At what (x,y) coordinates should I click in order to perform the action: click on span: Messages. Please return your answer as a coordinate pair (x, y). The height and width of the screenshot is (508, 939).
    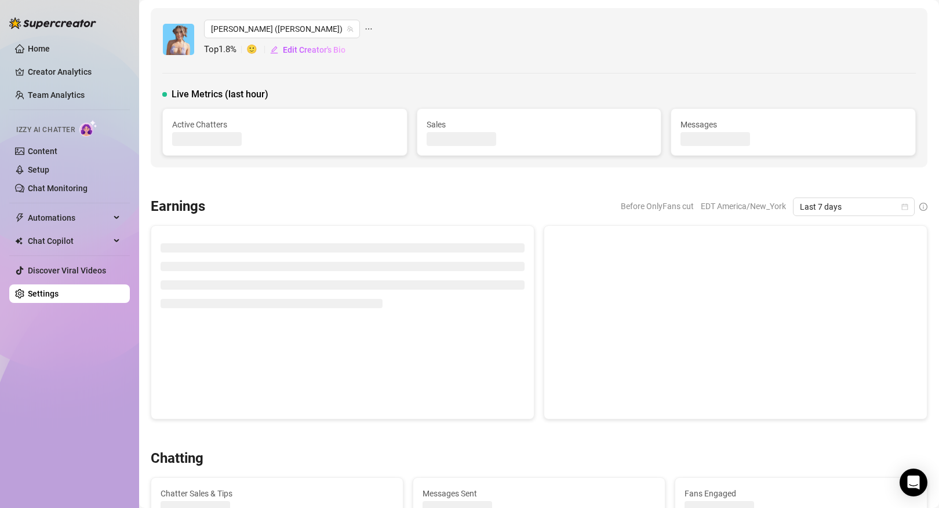
    Looking at the image, I should click on (793, 125).